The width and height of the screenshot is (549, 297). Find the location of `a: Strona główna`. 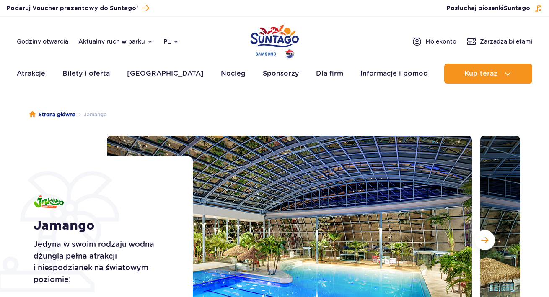

a: Strona główna is located at coordinates (52, 115).